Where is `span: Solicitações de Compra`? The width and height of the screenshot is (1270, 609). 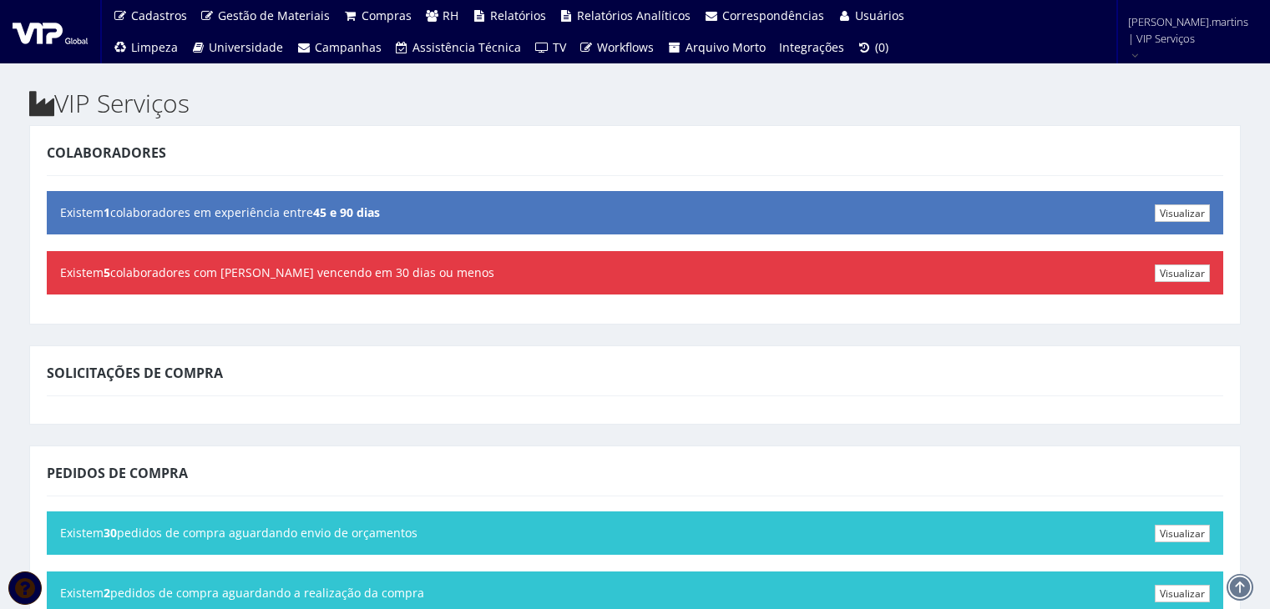
span: Solicitações de Compra is located at coordinates (134, 373).